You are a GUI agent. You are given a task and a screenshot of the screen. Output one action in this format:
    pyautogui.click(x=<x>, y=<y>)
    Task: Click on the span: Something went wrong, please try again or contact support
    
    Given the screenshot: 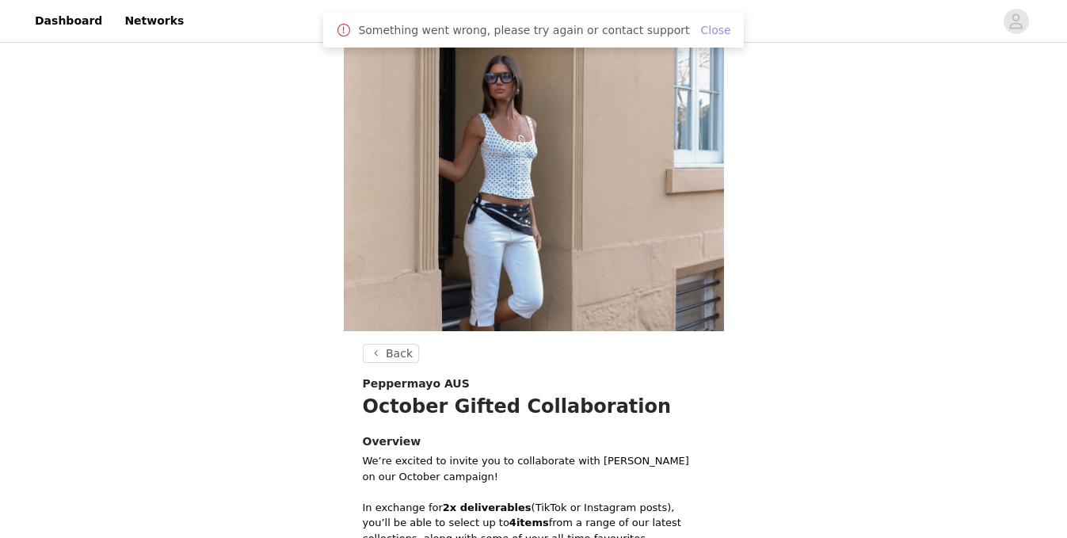 What is the action you would take?
    pyautogui.click(x=524, y=30)
    